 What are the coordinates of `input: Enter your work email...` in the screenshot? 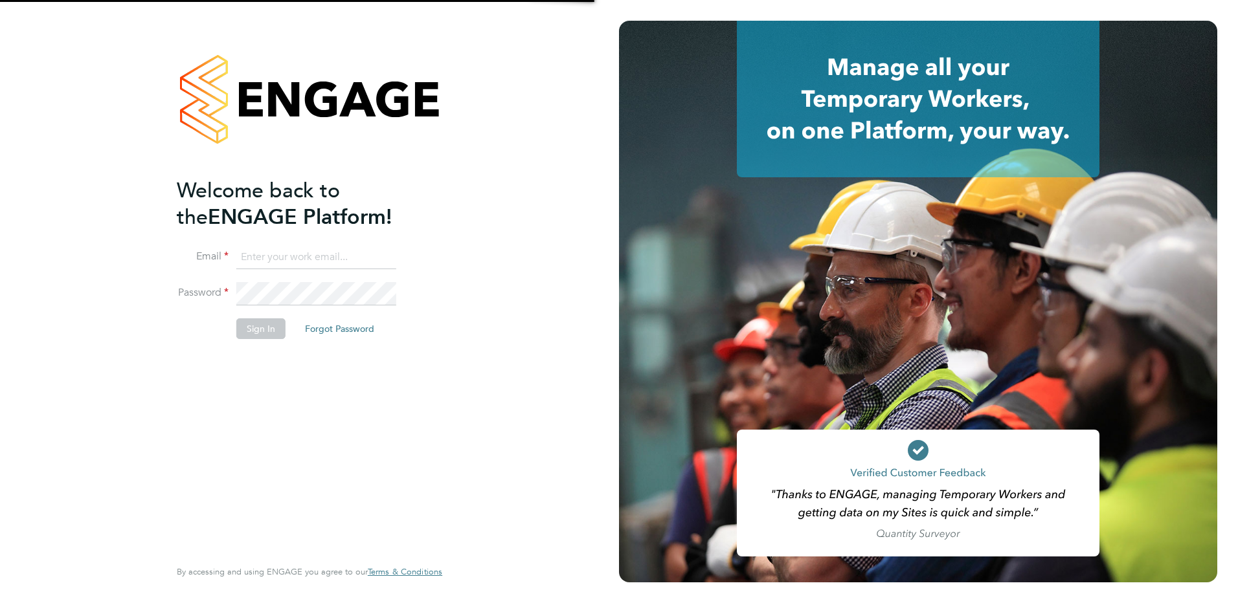 It's located at (316, 258).